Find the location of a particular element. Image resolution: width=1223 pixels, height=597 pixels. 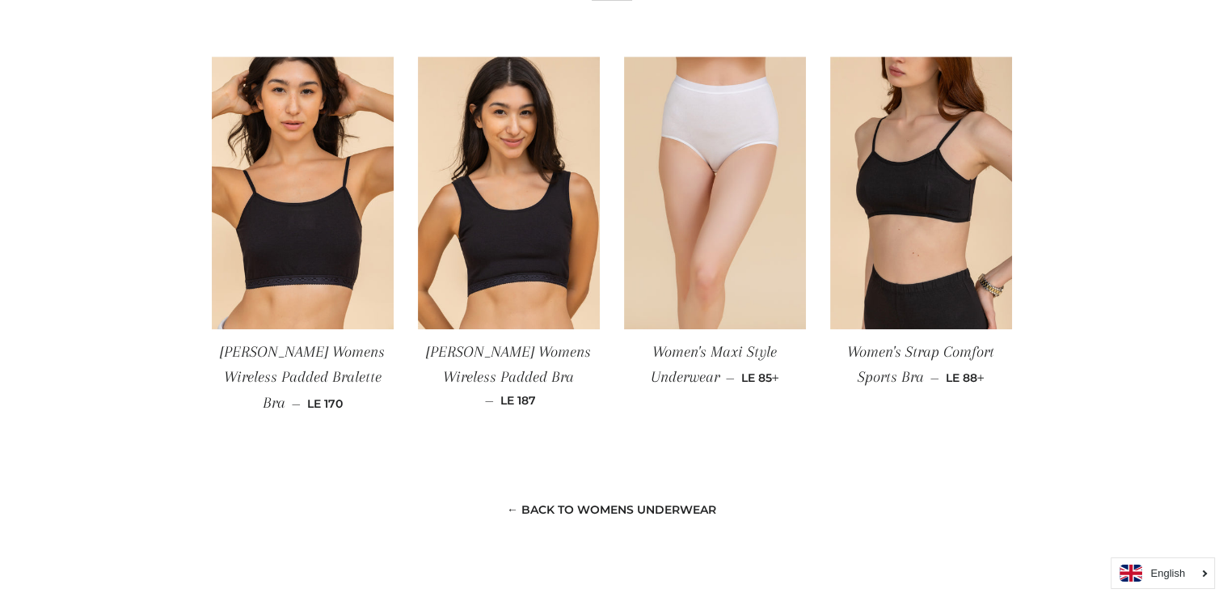

i: English is located at coordinates (1167, 572).